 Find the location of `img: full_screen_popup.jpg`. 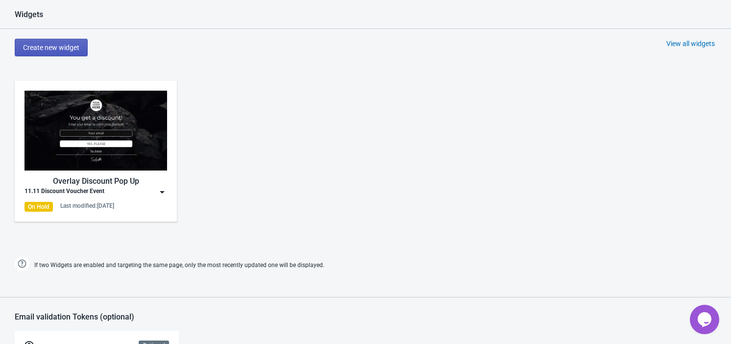

img: full_screen_popup.jpg is located at coordinates (96, 130).